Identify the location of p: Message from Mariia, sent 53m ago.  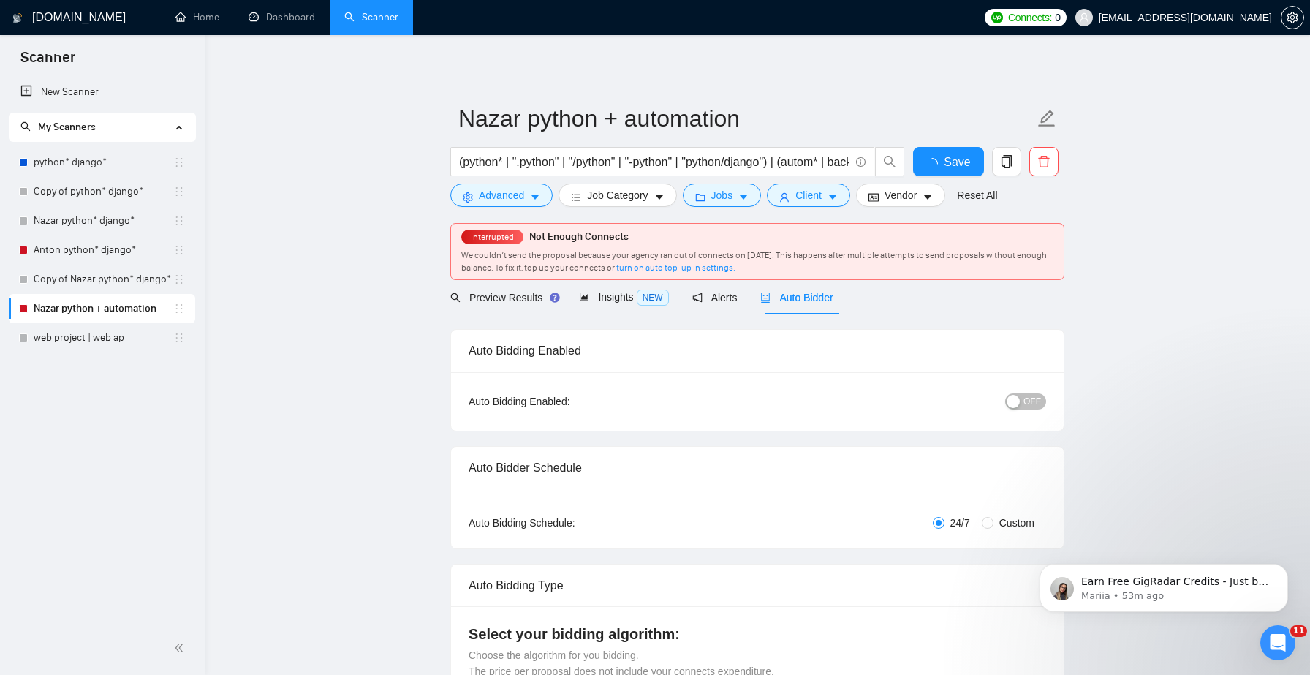
(158, 63).